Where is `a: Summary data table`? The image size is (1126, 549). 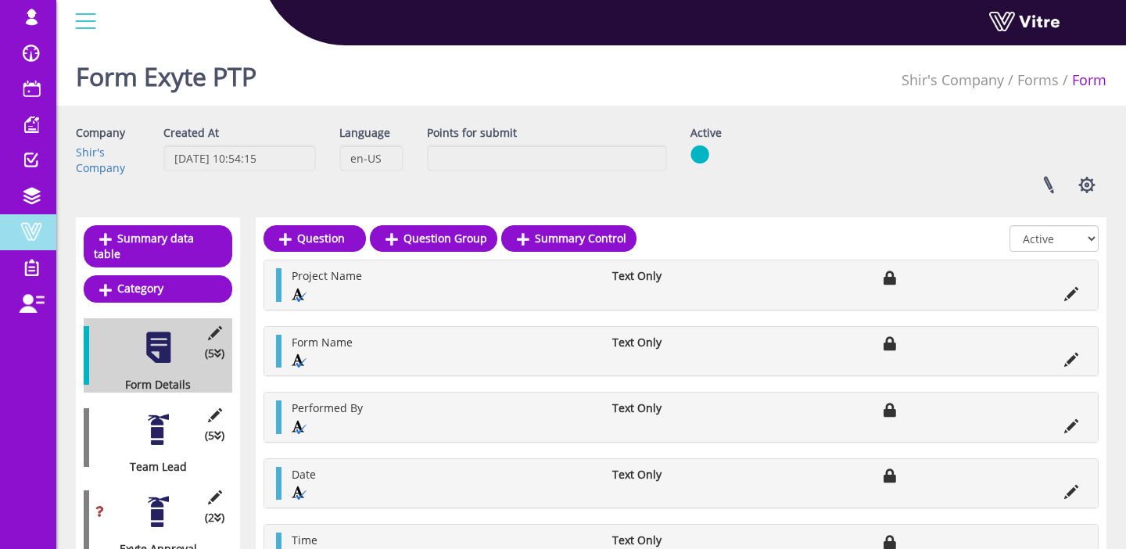 a: Summary data table is located at coordinates (158, 246).